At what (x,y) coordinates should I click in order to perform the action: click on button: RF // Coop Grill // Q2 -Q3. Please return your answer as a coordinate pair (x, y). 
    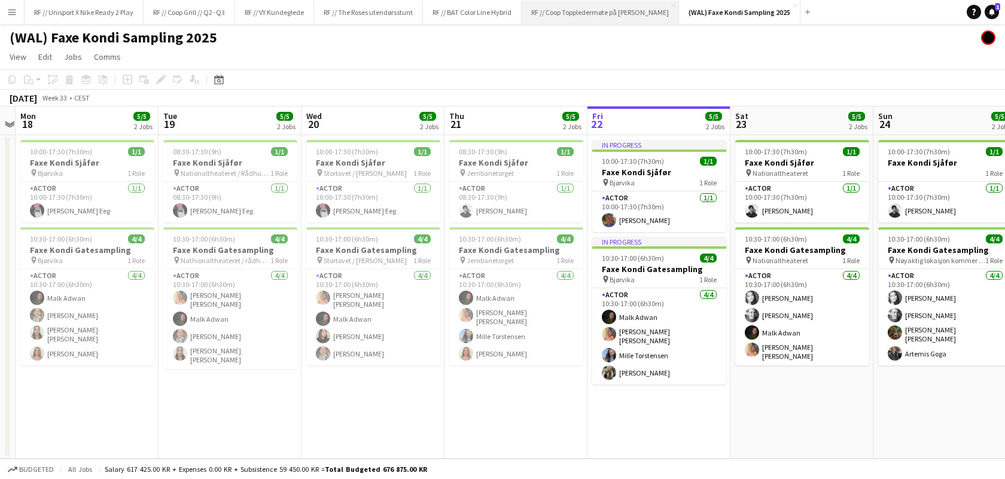
    Looking at the image, I should click on (189, 12).